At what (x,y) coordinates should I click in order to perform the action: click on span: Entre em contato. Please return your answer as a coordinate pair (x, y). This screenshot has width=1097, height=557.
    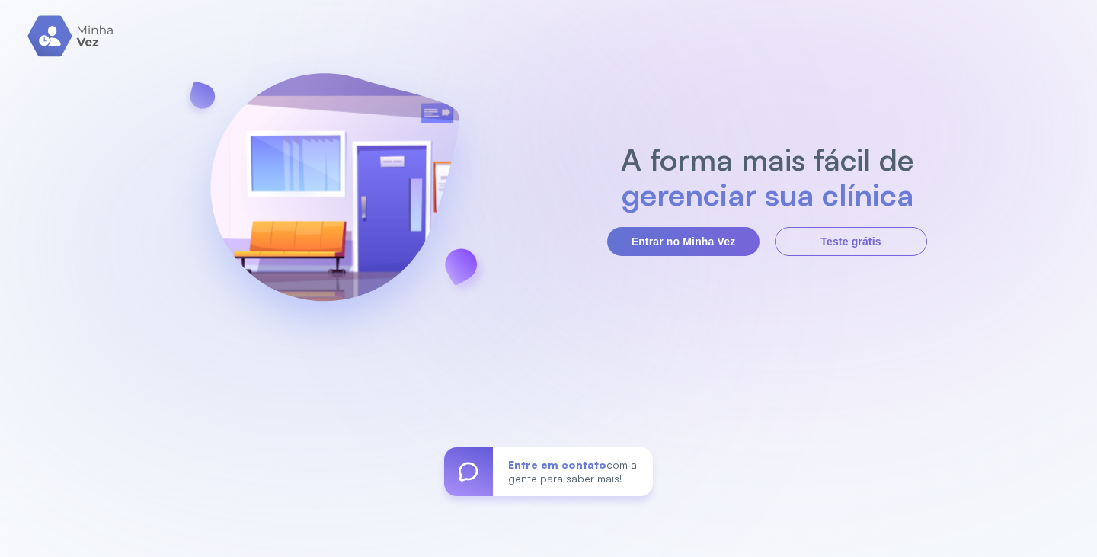
    Looking at the image, I should click on (557, 464).